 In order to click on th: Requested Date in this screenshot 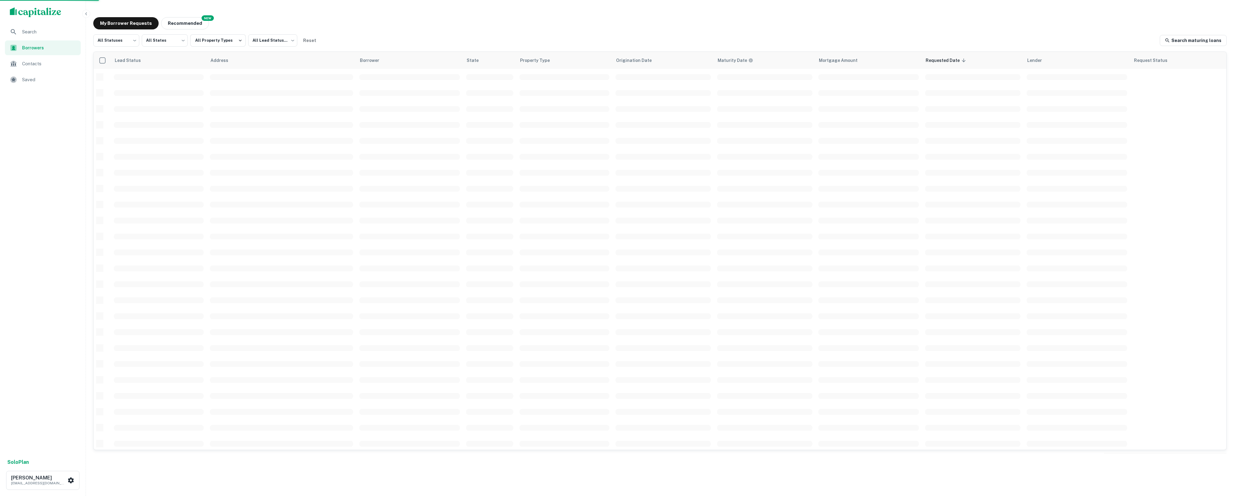, I will do `click(973, 60)`.